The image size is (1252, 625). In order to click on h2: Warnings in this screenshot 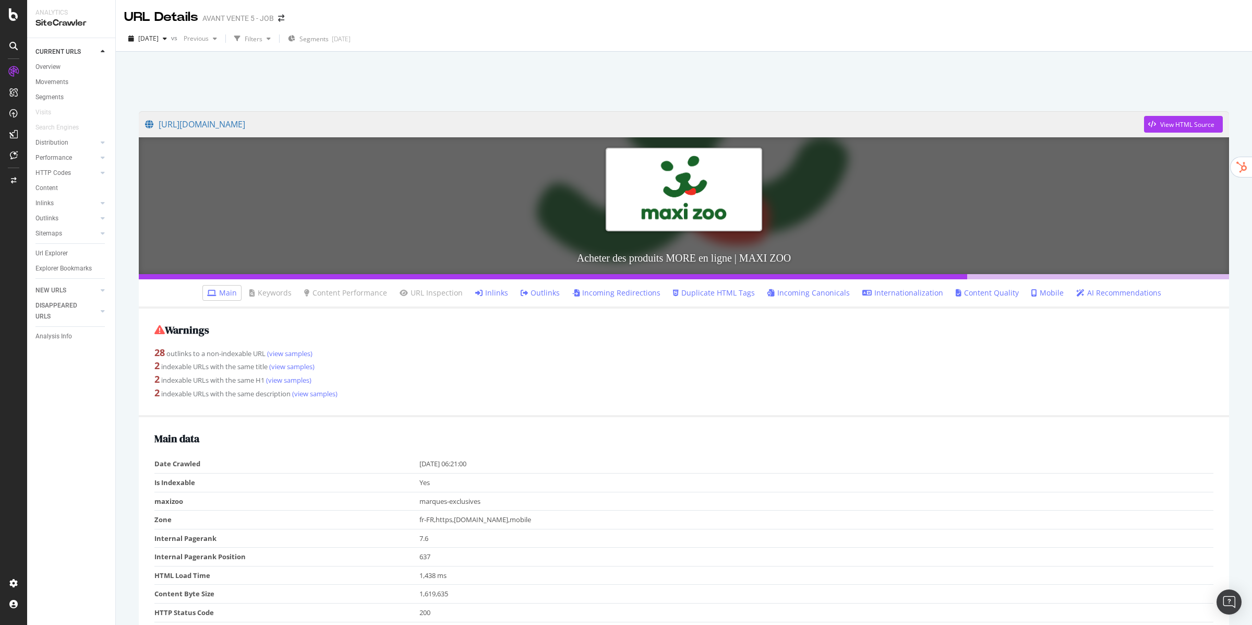, I will do `click(684, 330)`.